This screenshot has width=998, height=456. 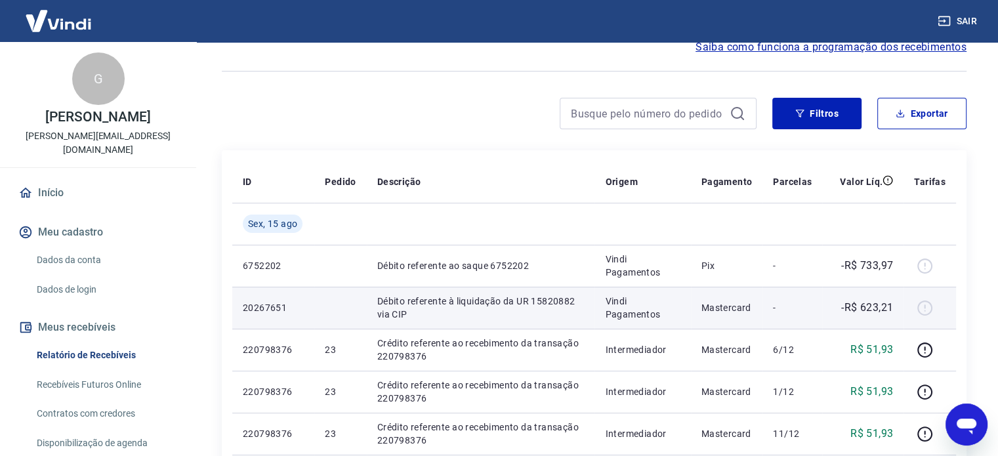 What do you see at coordinates (58, 20) in the screenshot?
I see `img: Vindi` at bounding box center [58, 20].